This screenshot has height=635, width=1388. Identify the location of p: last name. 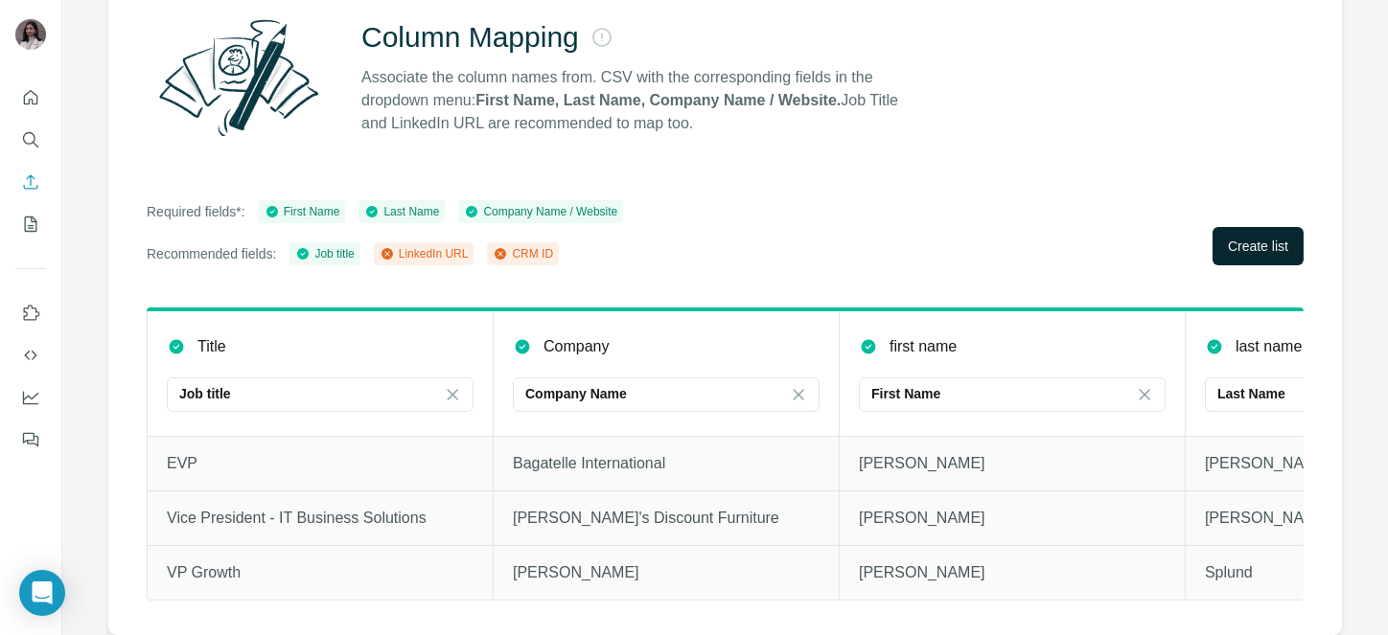
(1268, 347).